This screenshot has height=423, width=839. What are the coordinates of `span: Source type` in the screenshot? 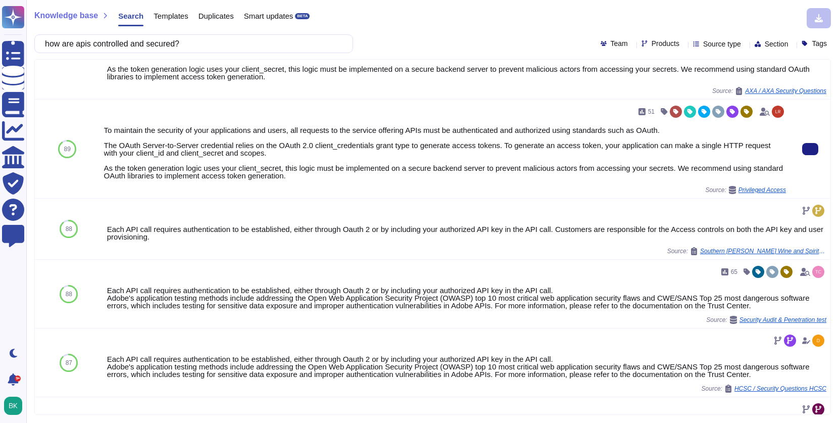 It's located at (722, 44).